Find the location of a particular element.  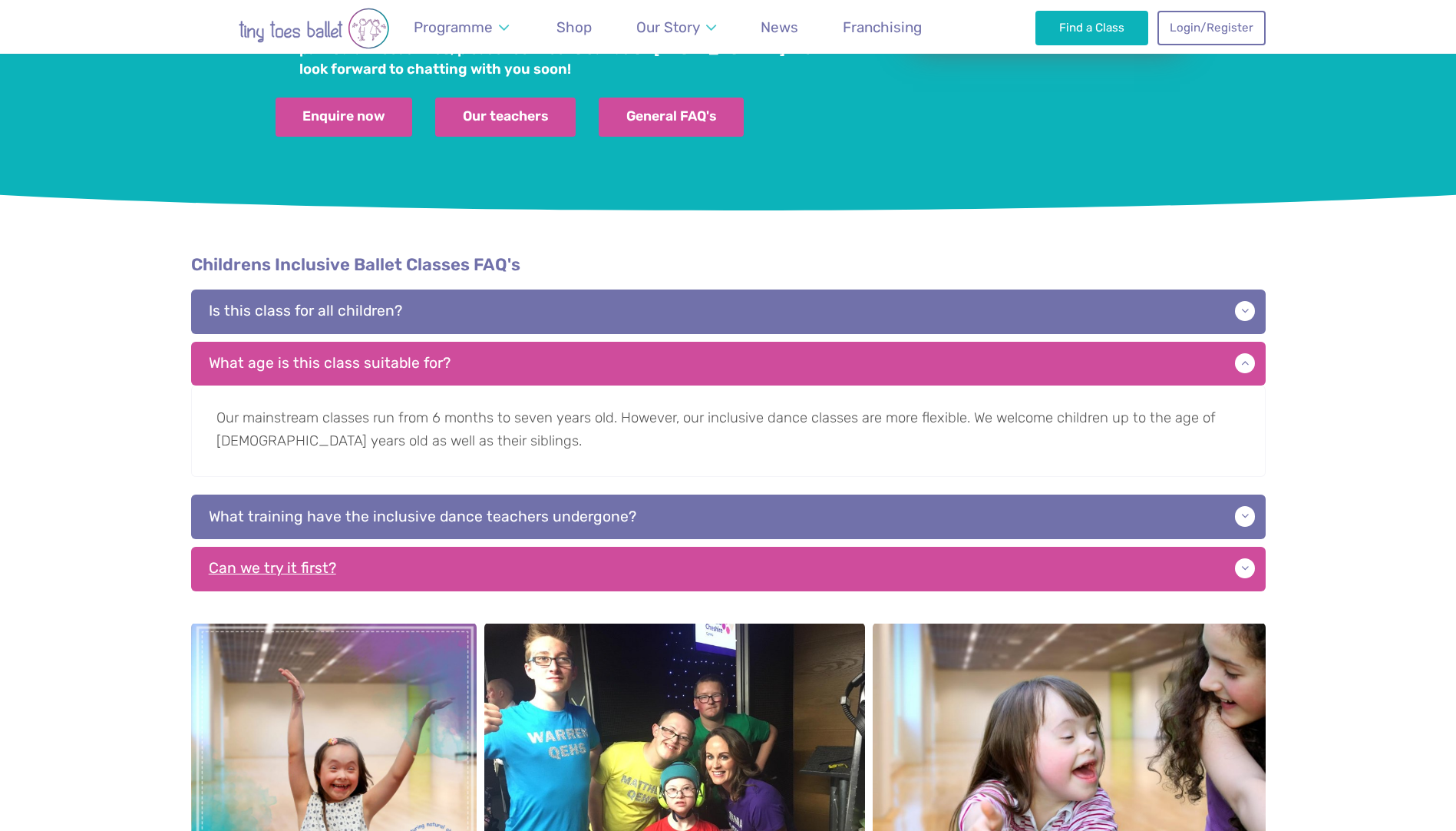

span: Franchising is located at coordinates (882, 27).